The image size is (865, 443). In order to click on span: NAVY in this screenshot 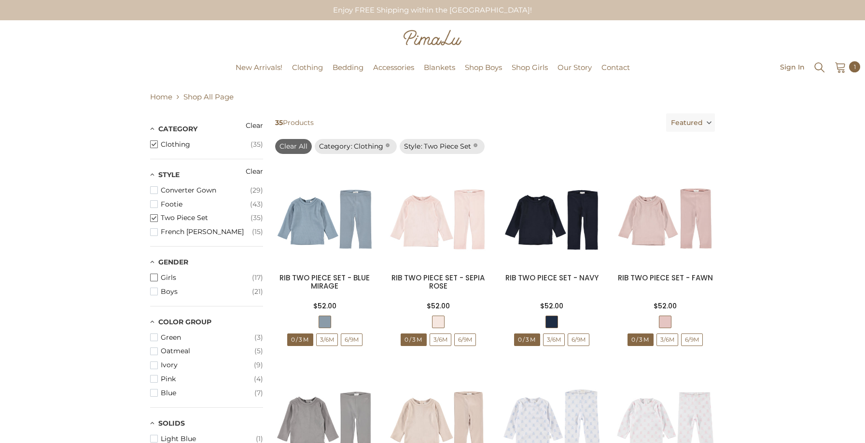, I will do `click(552, 322)`.